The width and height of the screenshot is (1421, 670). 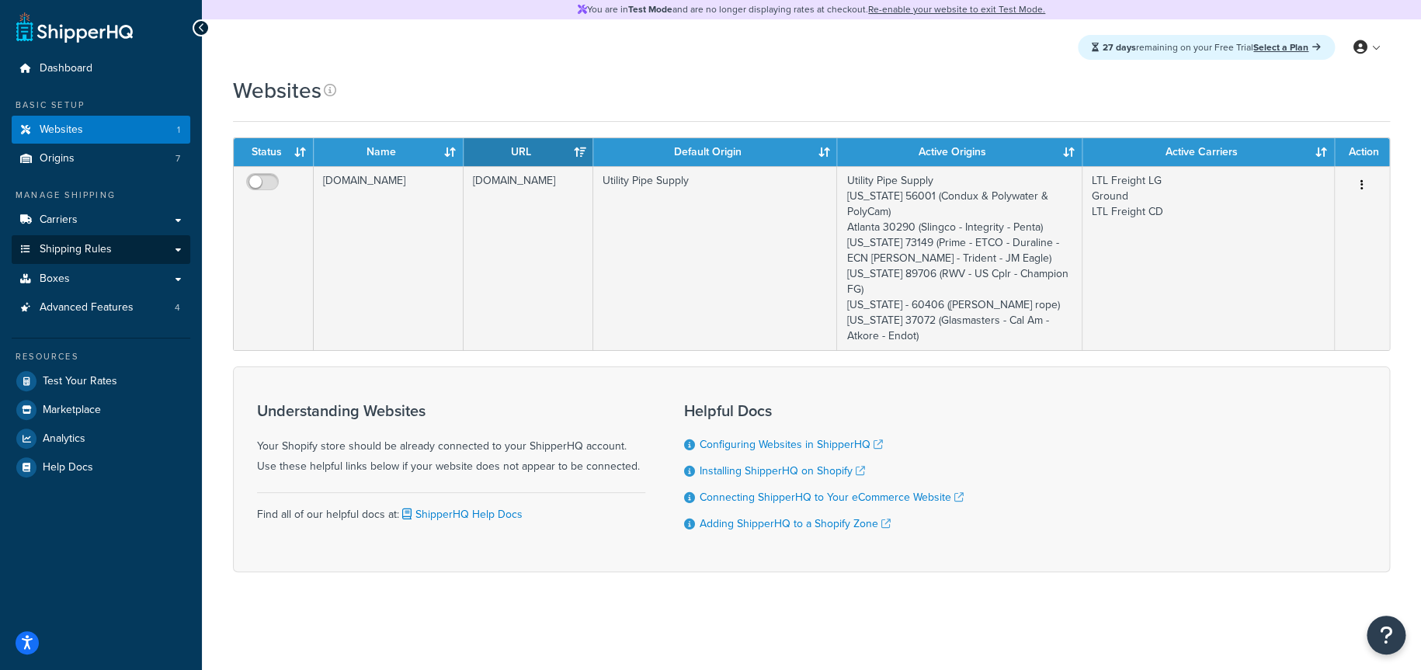 What do you see at coordinates (1362, 152) in the screenshot?
I see `th: Action` at bounding box center [1362, 152].